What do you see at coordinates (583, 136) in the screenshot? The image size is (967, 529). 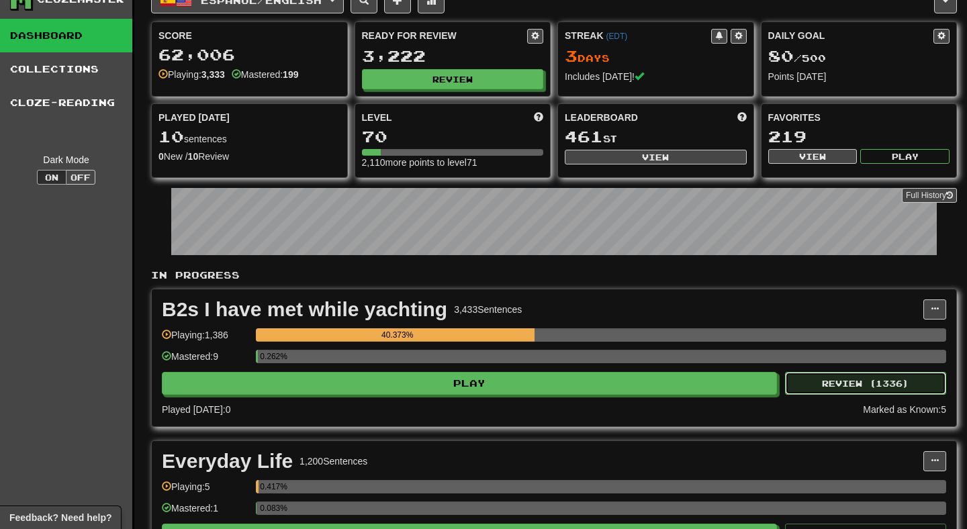 I see `span: 461` at bounding box center [583, 136].